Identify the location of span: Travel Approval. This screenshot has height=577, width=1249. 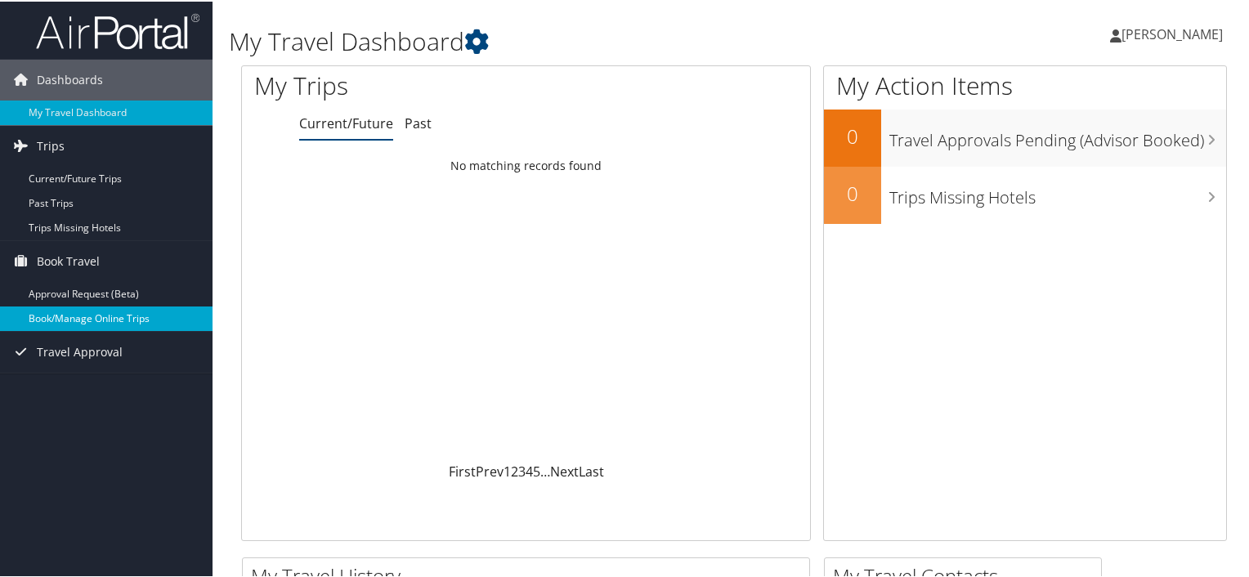
(79, 351).